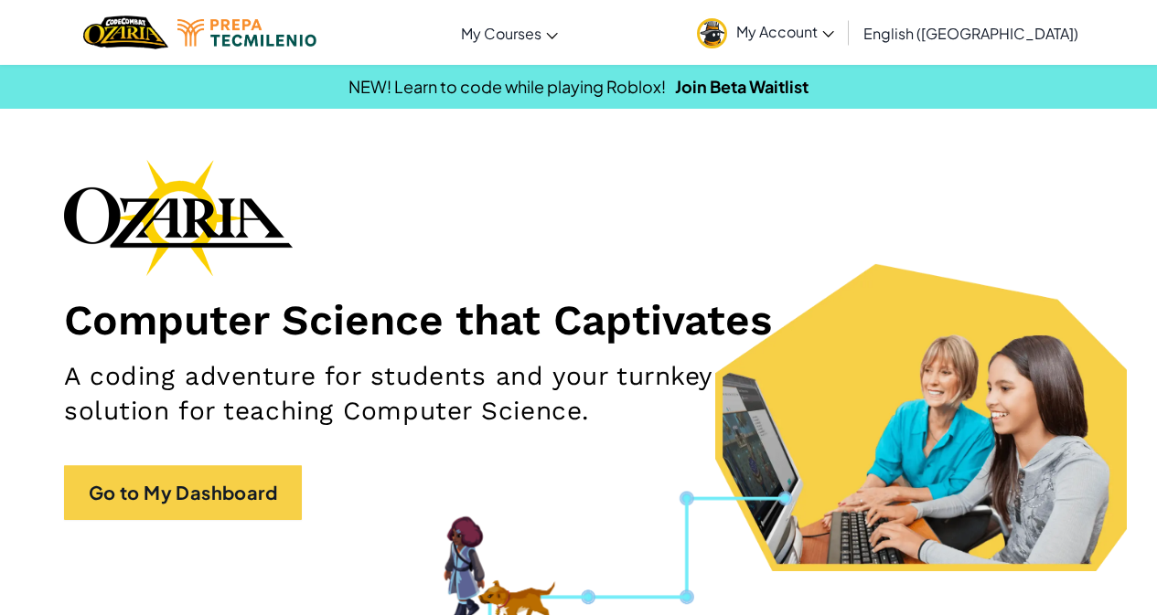 The height and width of the screenshot is (615, 1157). What do you see at coordinates (409, 394) in the screenshot?
I see `h2: A coding adventure for students and your turnkey solution for teaching Computer Science.` at bounding box center [409, 394].